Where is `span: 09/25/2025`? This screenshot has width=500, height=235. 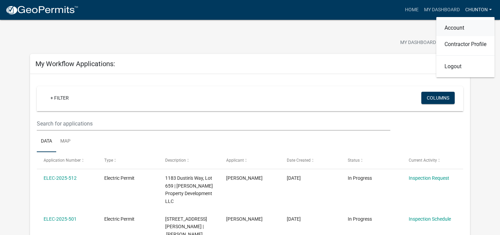
span: 09/25/2025 is located at coordinates (294, 178).